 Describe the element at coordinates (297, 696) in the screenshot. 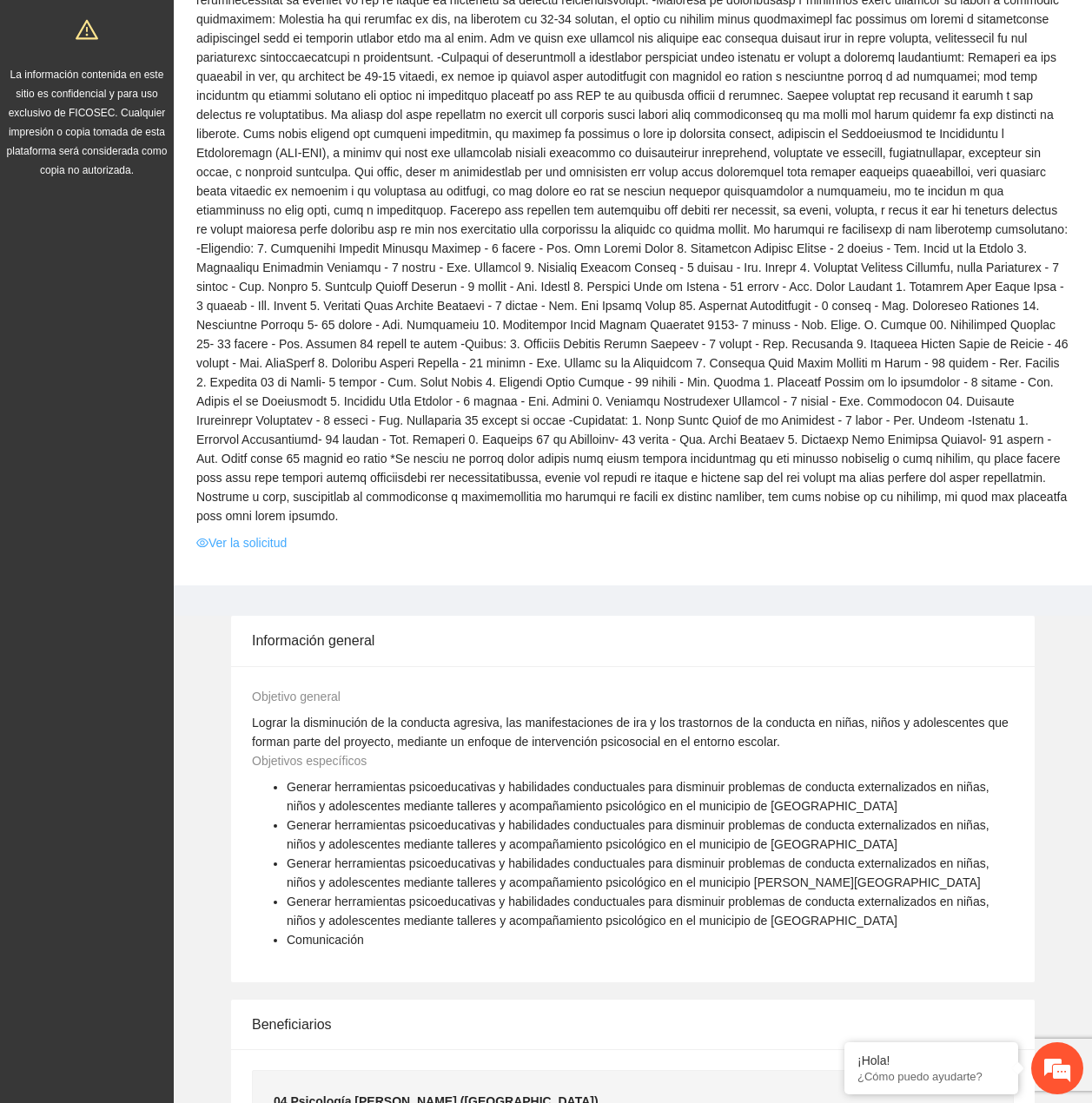

I see `span: Objetivo general` at that location.